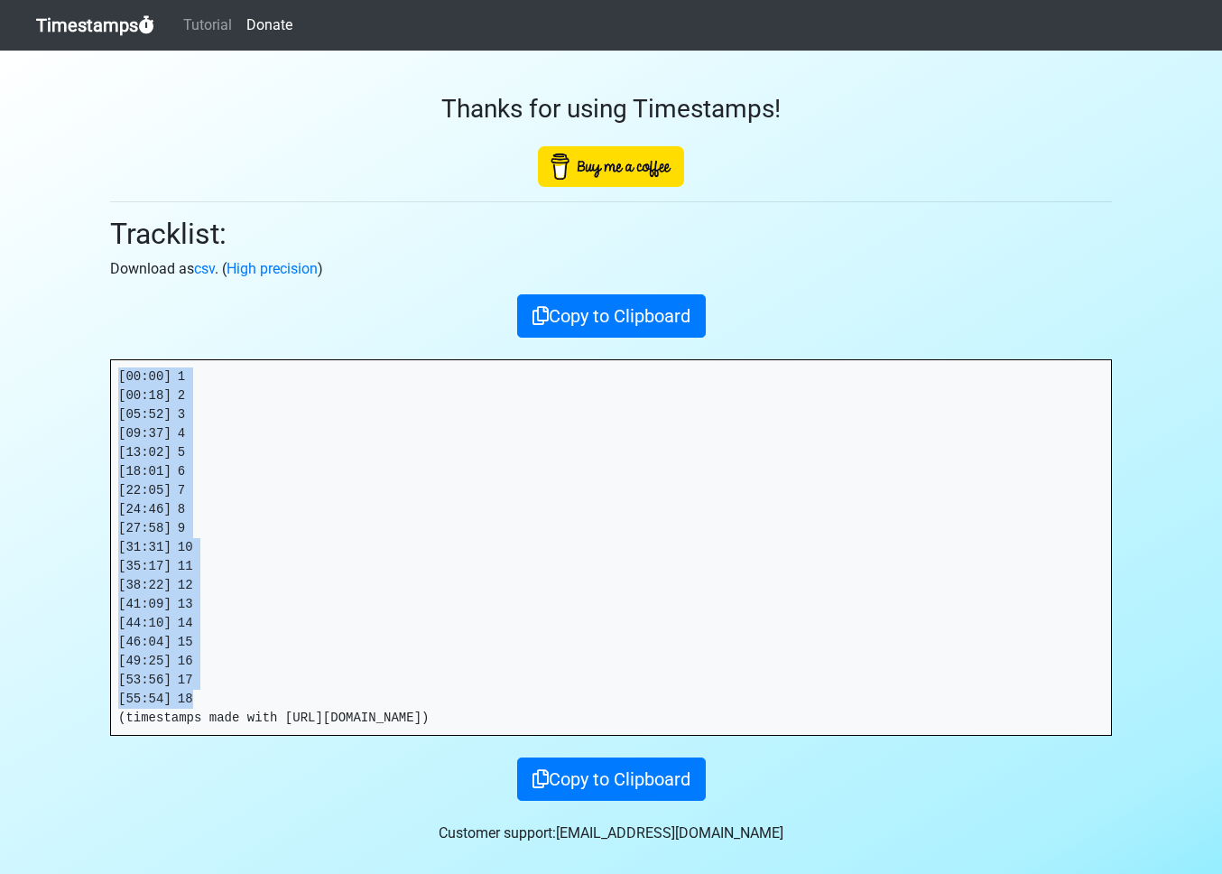  I want to click on a: Donate, so click(269, 25).